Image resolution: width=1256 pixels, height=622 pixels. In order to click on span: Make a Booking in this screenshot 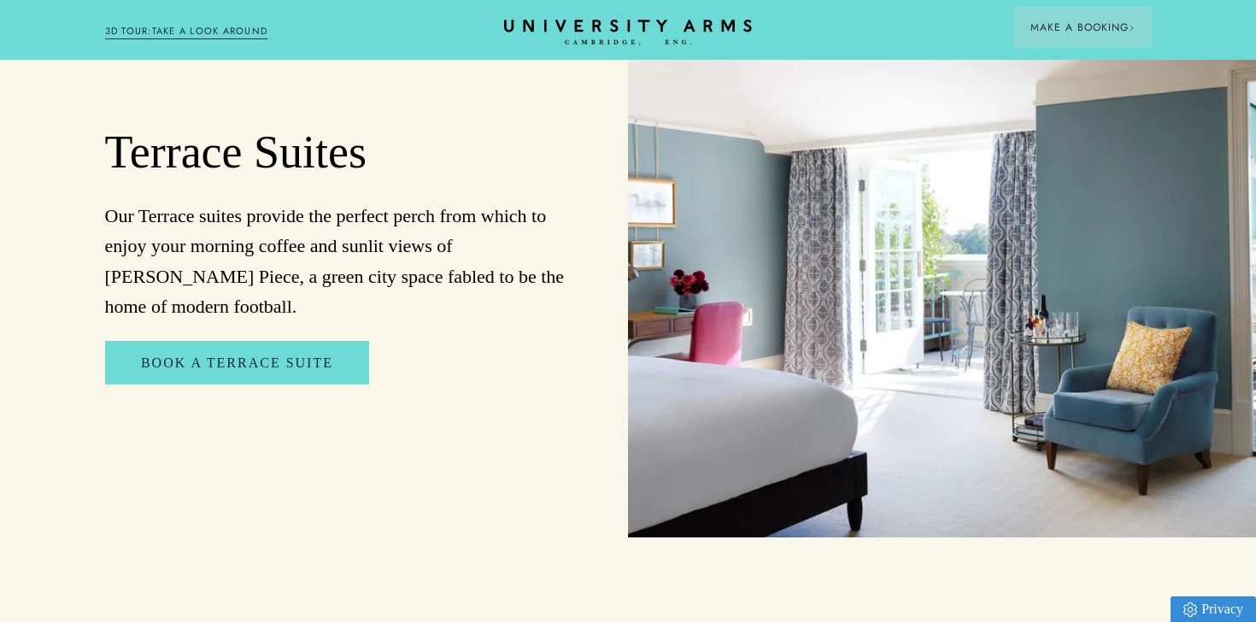, I will do `click(1082, 27)`.